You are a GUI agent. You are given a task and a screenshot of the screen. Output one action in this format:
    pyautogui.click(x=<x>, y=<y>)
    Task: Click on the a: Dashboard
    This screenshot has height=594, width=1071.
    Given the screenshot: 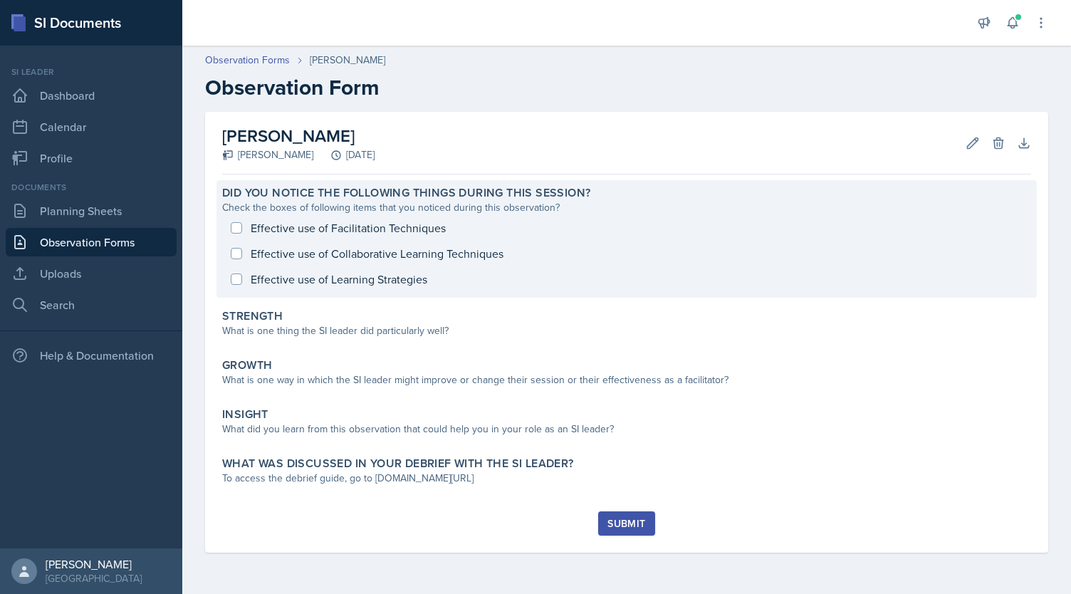 What is the action you would take?
    pyautogui.click(x=91, y=95)
    